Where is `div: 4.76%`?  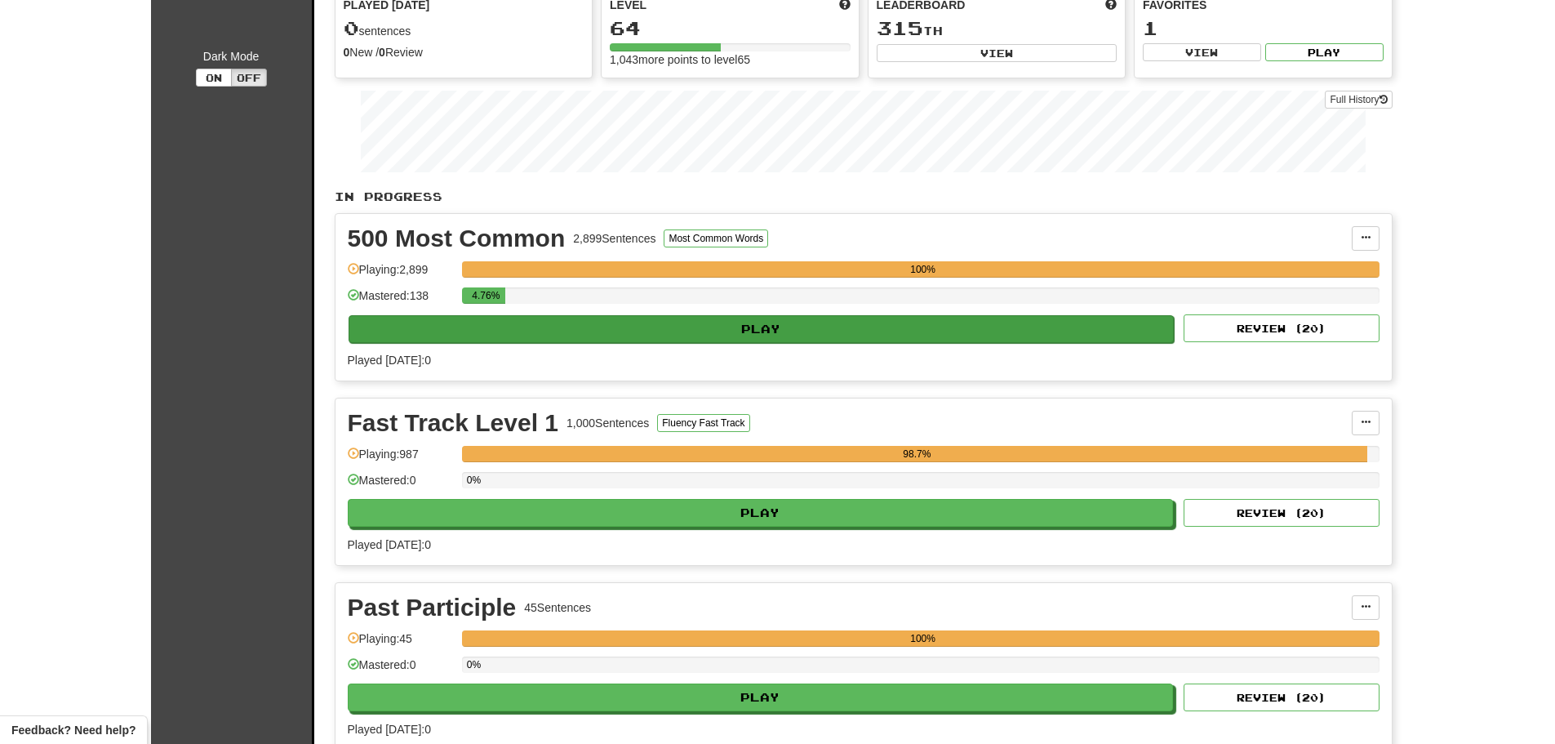
div: 4.76% is located at coordinates (486, 295).